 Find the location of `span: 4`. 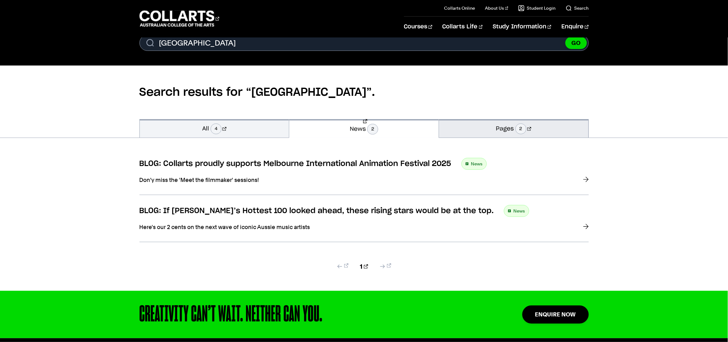

span: 4 is located at coordinates (216, 129).